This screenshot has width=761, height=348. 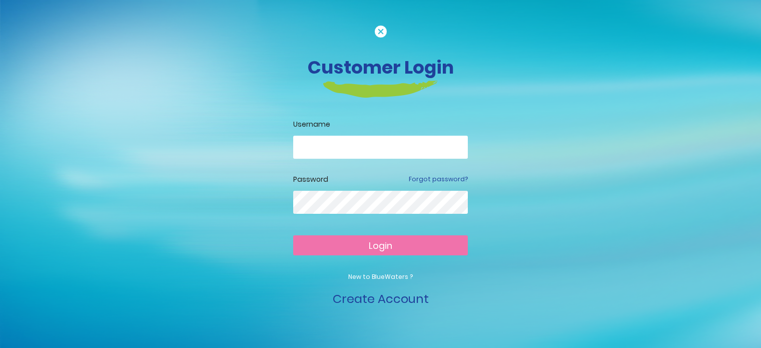 What do you see at coordinates (380, 277) in the screenshot?
I see `p: New to BlueWaters ?` at bounding box center [380, 277].